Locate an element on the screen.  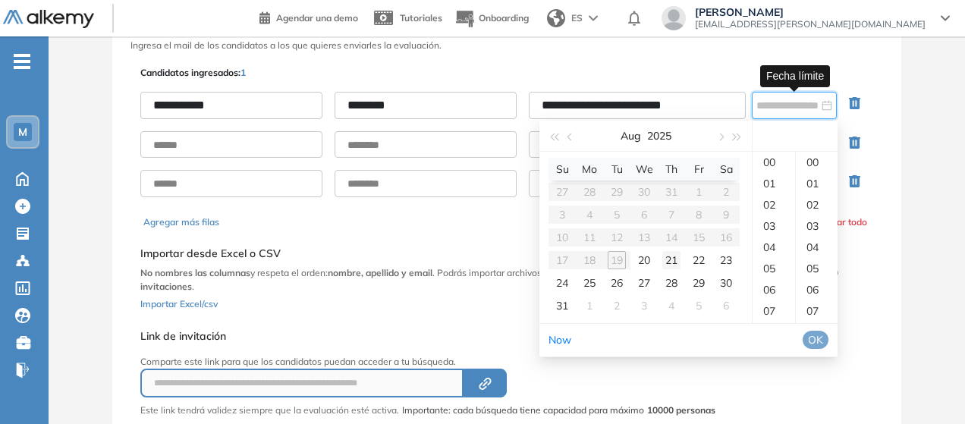
div: Fecha límite is located at coordinates (795, 76).